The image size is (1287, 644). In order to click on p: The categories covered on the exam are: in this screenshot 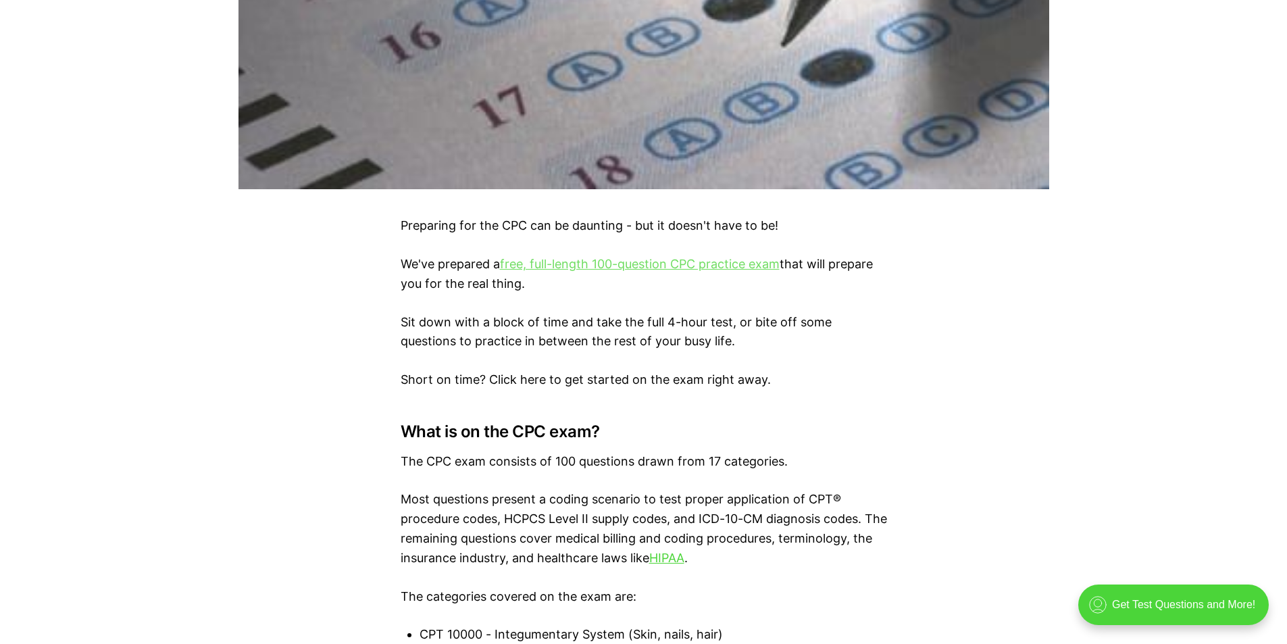, I will do `click(644, 597)`.